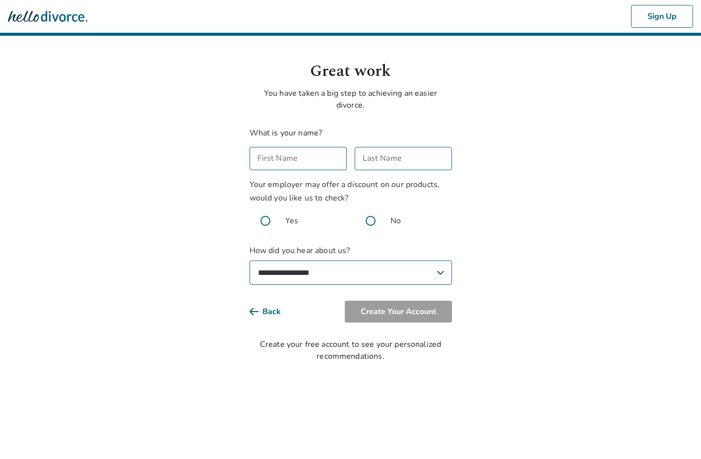 The image size is (701, 459). Describe the element at coordinates (292, 221) in the screenshot. I see `span: Yes` at that location.